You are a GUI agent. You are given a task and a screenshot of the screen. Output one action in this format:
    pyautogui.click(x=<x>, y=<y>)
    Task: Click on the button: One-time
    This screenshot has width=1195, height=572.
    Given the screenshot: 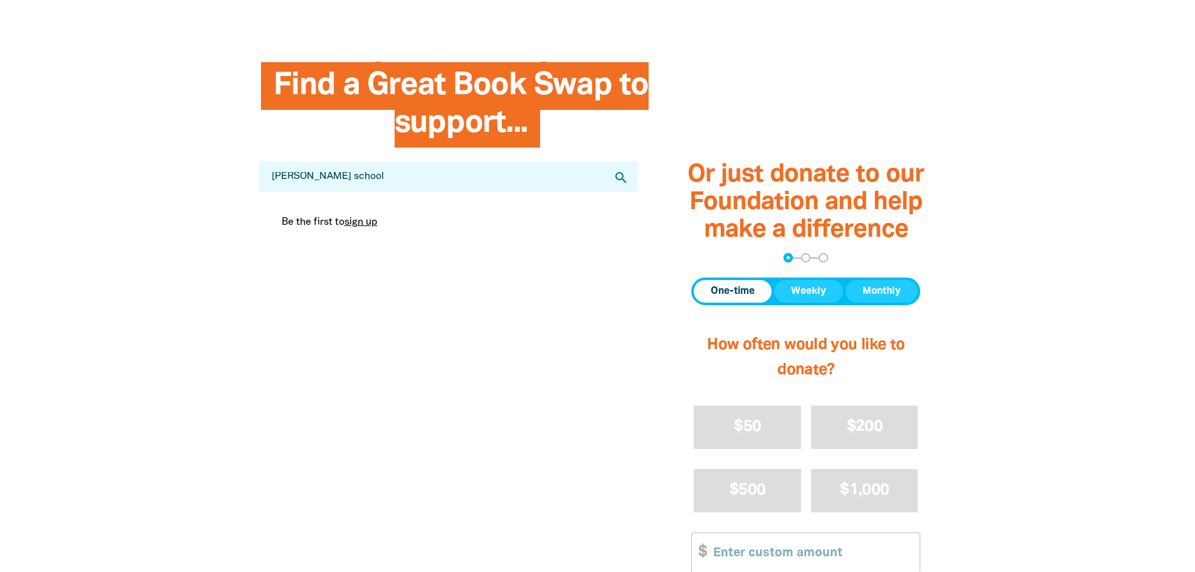 What is the action you would take?
    pyautogui.click(x=733, y=291)
    